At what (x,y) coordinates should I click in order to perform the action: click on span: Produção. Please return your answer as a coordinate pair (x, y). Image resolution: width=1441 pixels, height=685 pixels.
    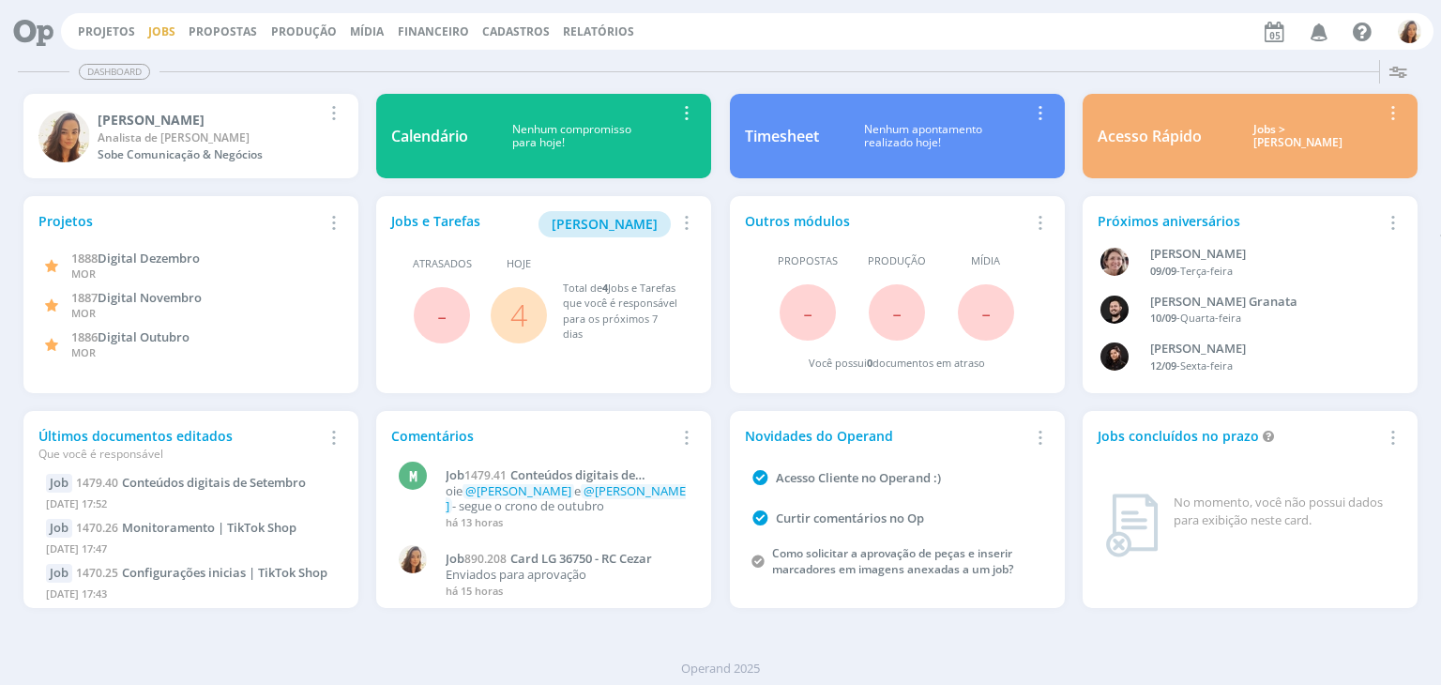
    Looking at the image, I should click on (897, 261).